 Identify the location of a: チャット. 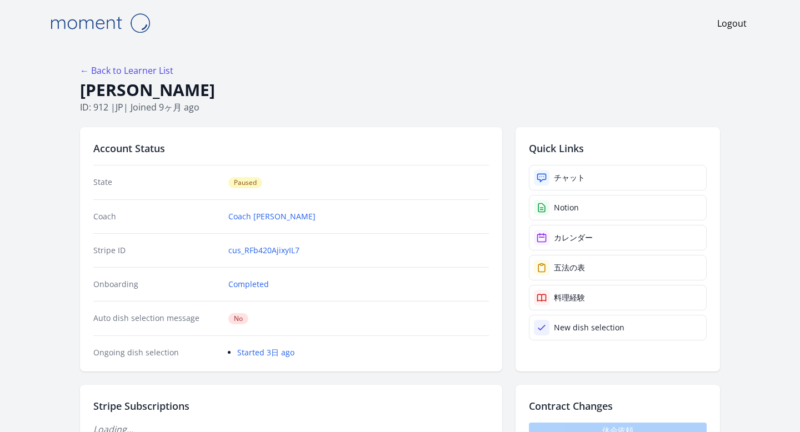
(618, 178).